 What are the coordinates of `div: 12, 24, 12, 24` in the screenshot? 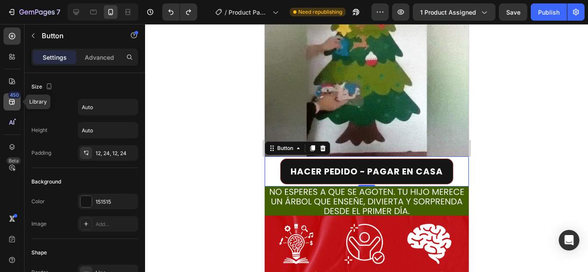 It's located at (116, 154).